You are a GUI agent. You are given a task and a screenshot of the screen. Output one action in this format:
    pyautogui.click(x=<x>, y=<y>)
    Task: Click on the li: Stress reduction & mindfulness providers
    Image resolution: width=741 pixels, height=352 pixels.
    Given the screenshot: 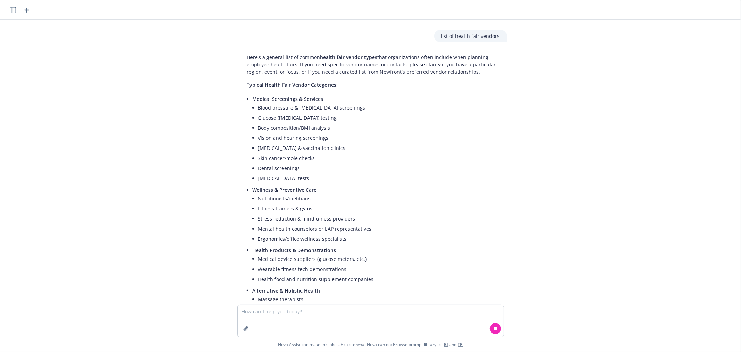 What is the action you would take?
    pyautogui.click(x=379, y=218)
    